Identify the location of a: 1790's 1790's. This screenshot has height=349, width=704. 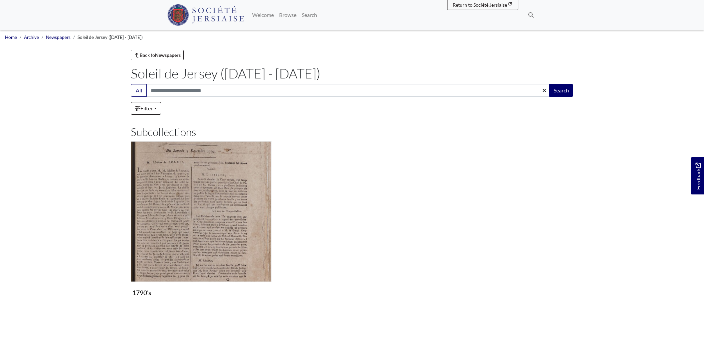
(201, 221).